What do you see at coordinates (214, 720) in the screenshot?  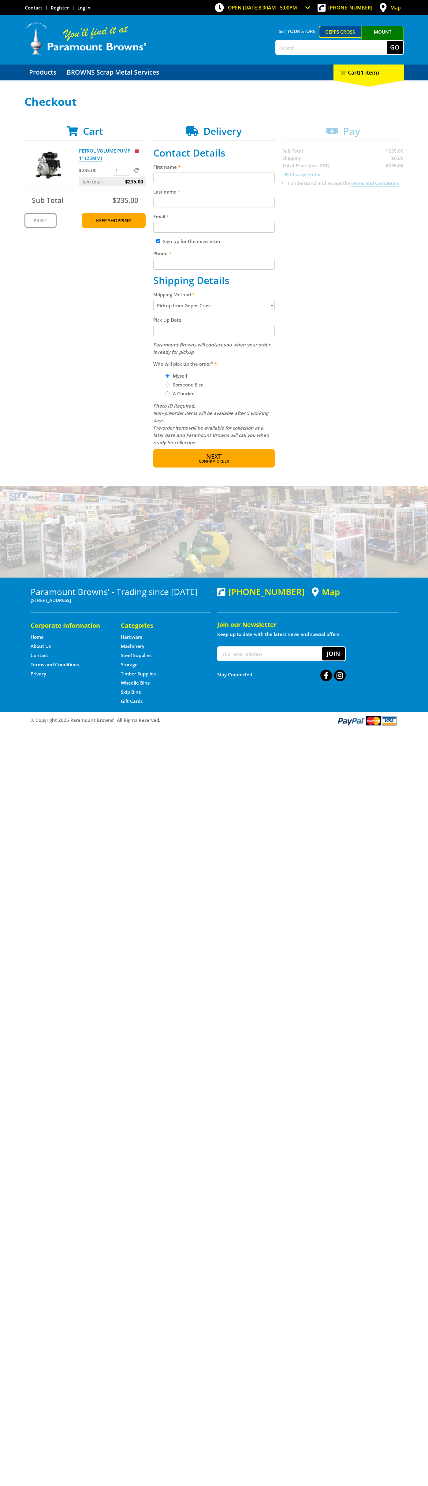 I see `div: ® Copyright 2025 Paramount Browns'. All Rights Reserved.` at bounding box center [214, 720].